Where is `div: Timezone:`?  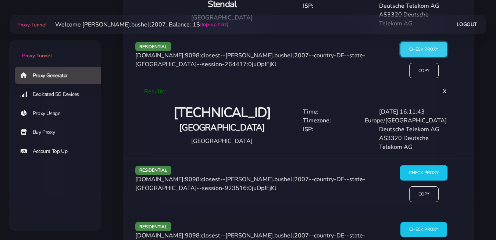
div: Timezone: is located at coordinates (329, 121).